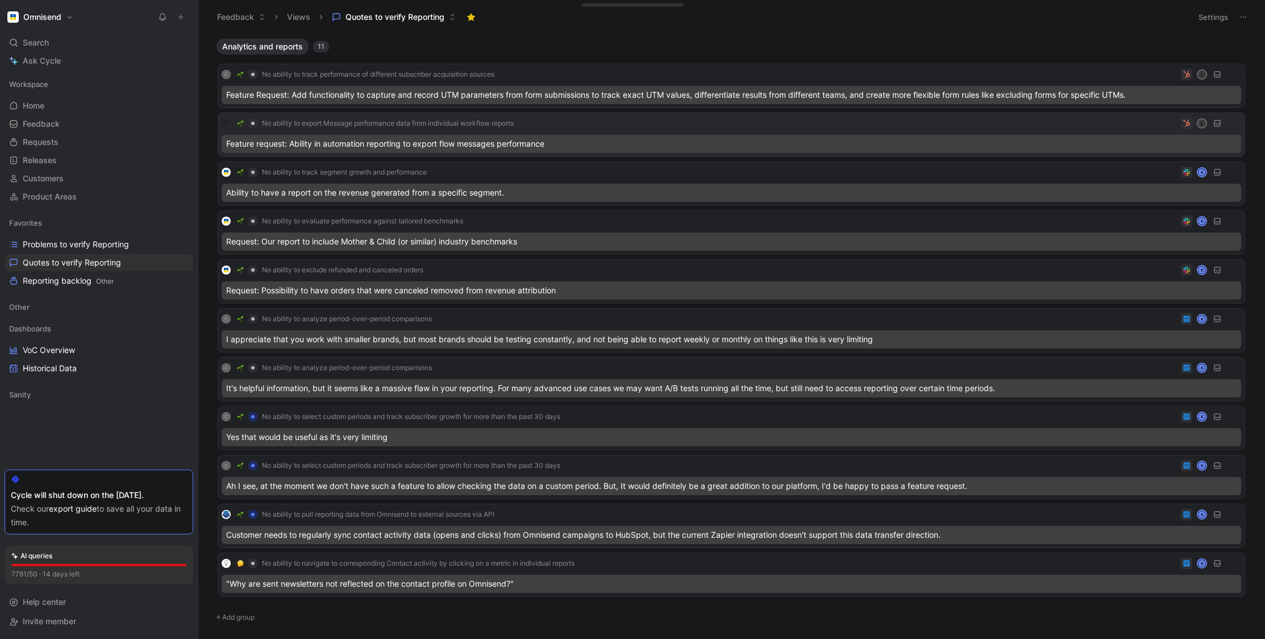  I want to click on a: Customers, so click(99, 178).